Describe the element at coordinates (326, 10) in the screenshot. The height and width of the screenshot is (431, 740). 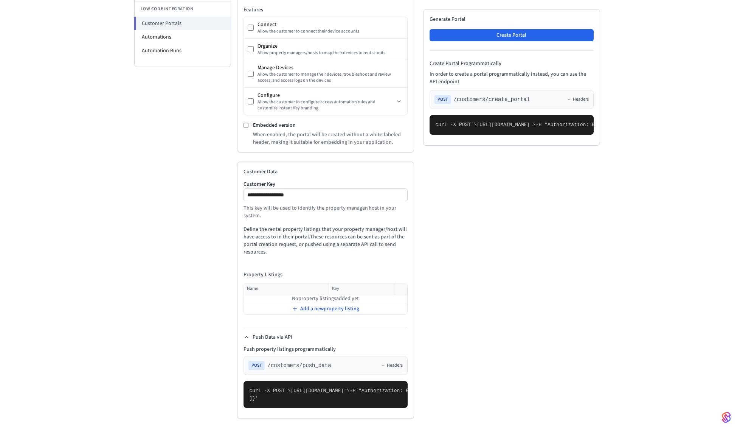
I see `h3: Features` at that location.